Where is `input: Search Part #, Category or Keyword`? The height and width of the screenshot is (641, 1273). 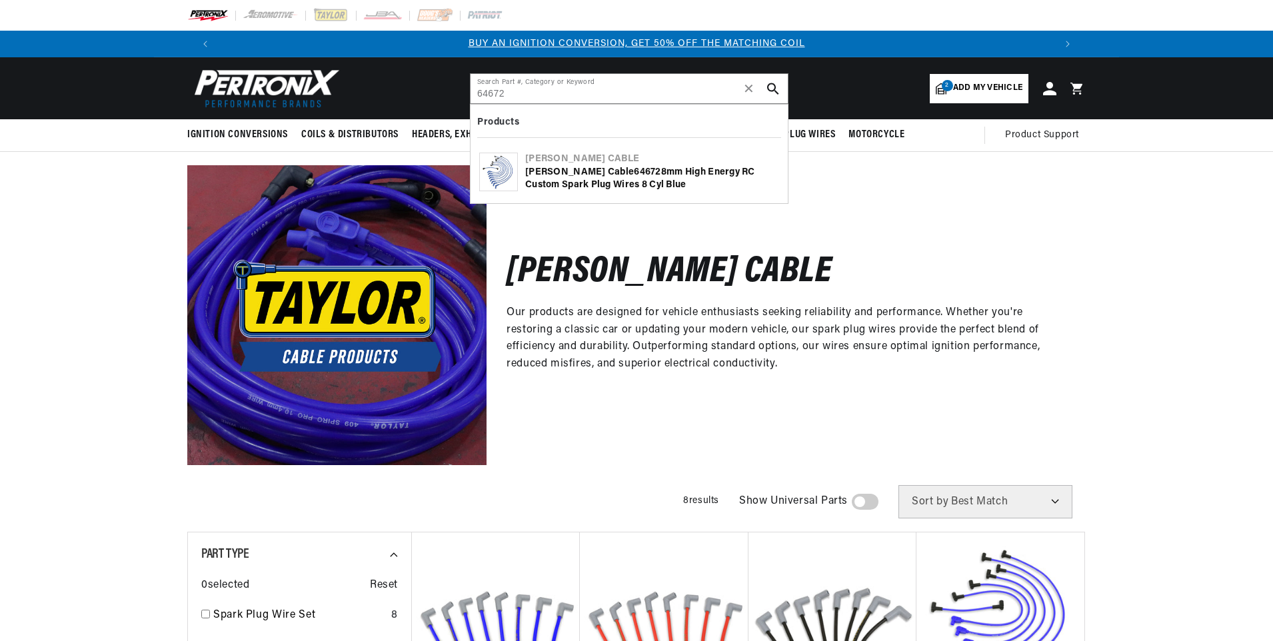
input: Search Part #, Category or Keyword is located at coordinates (629, 89).